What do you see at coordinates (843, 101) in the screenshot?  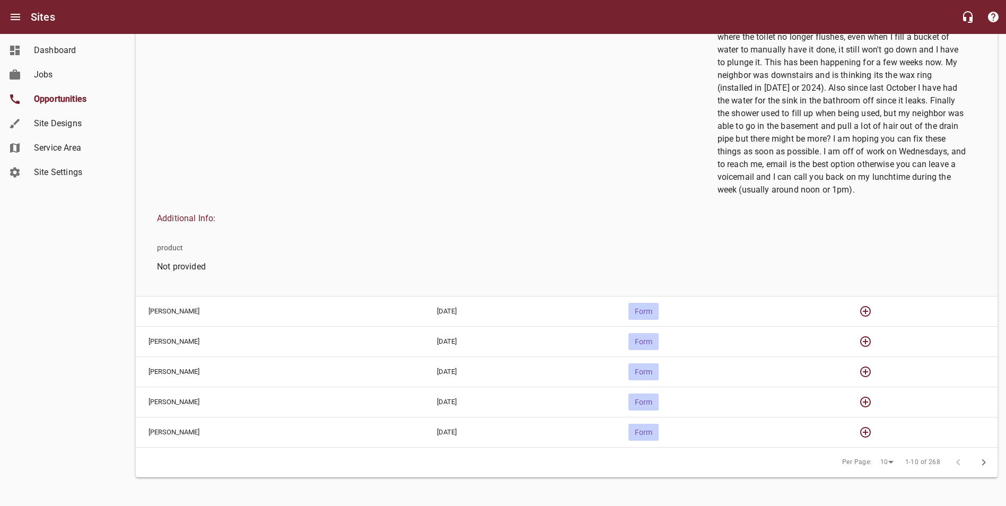 I see `span: I didn't see any services listed for plumbing on your website so hopefully you still do that also...` at bounding box center [843, 101].